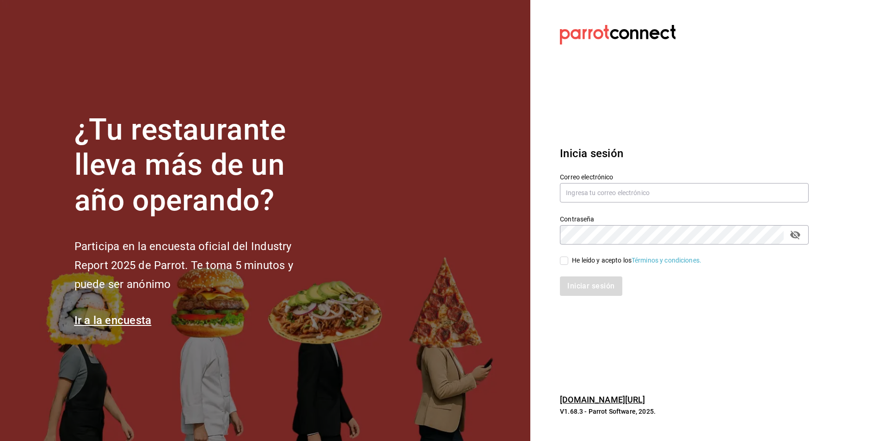 The width and height of the screenshot is (884, 441). I want to click on a: Términos y condiciones., so click(666, 260).